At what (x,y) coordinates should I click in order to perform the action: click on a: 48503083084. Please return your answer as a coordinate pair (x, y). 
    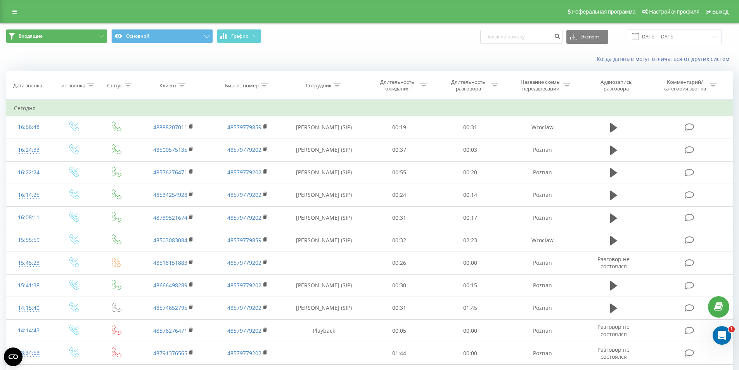
    Looking at the image, I should click on (170, 240).